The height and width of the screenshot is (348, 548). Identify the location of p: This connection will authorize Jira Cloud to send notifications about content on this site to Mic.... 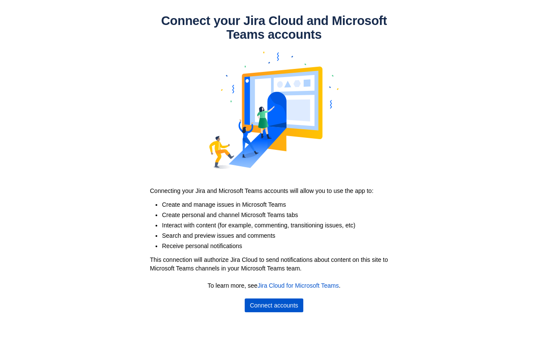
(274, 264).